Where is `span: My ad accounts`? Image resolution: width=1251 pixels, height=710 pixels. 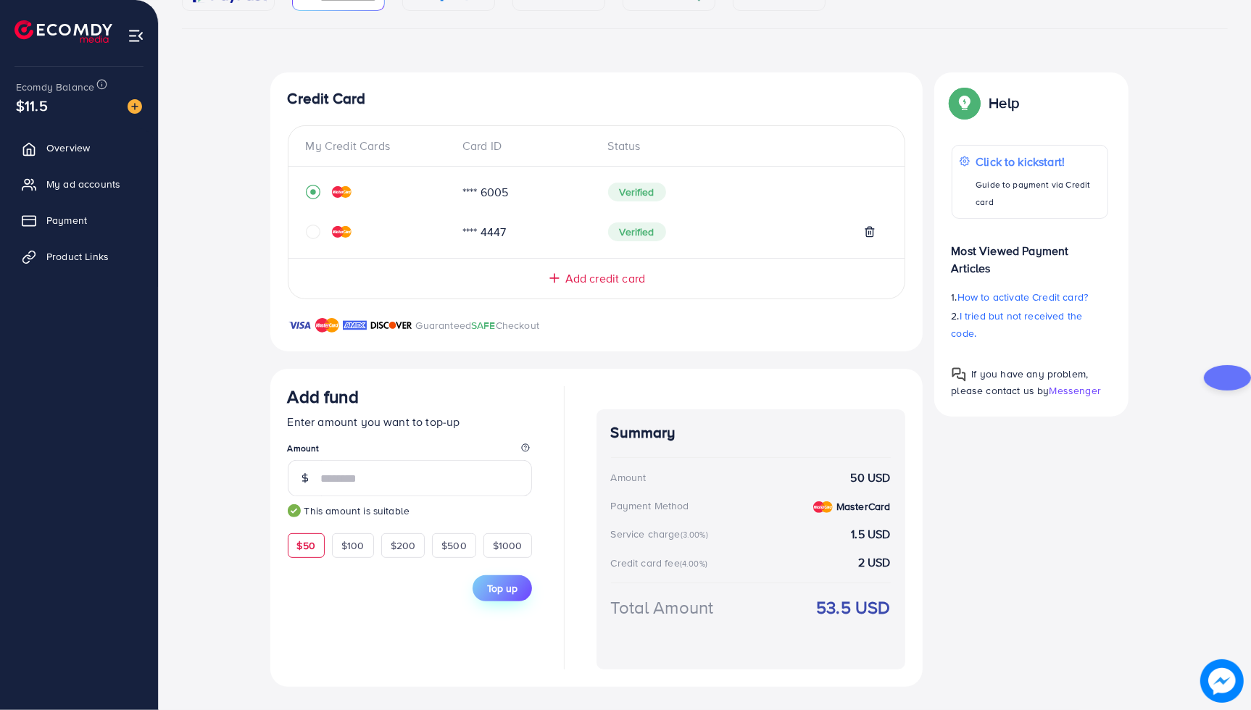 span: My ad accounts is located at coordinates (83, 184).